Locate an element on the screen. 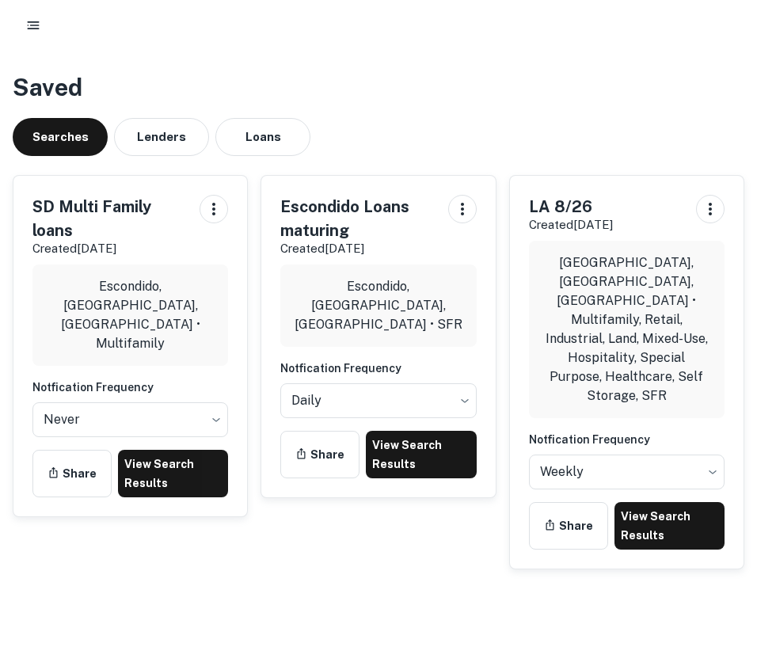  h5: Escondido Loans maturing is located at coordinates (357, 219).